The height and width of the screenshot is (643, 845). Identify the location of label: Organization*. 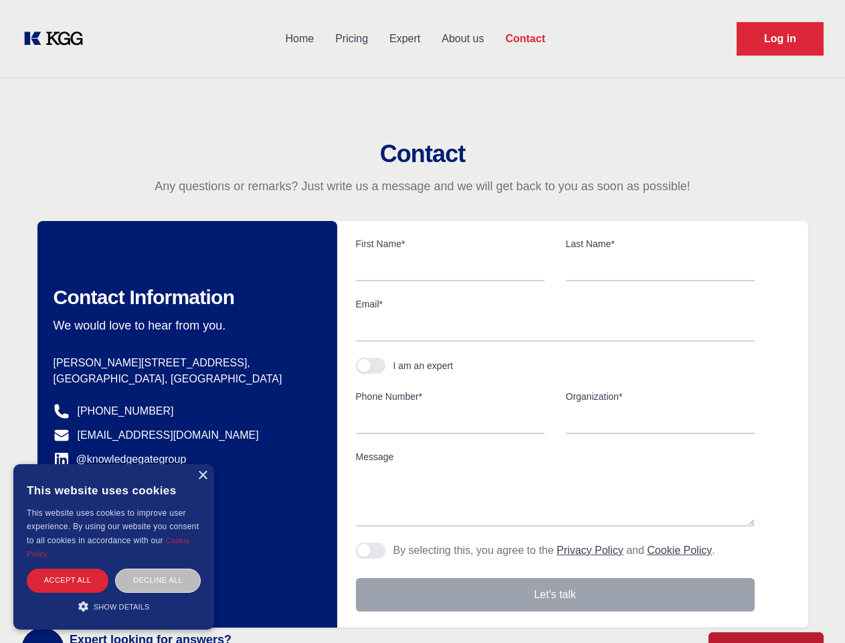
(661, 396).